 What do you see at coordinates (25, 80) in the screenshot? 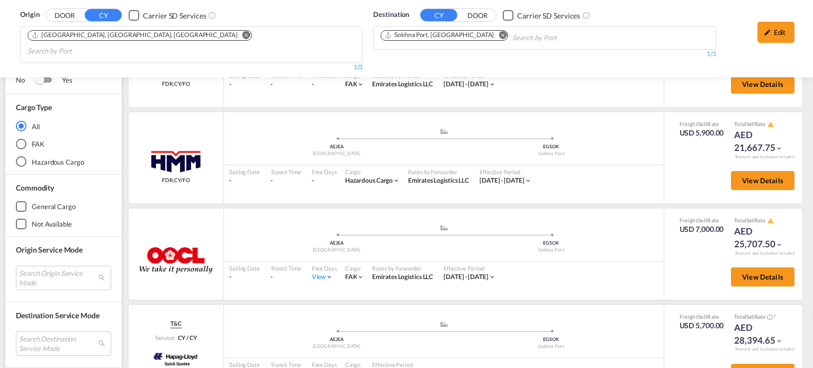
I see `span: No` at bounding box center [25, 80].